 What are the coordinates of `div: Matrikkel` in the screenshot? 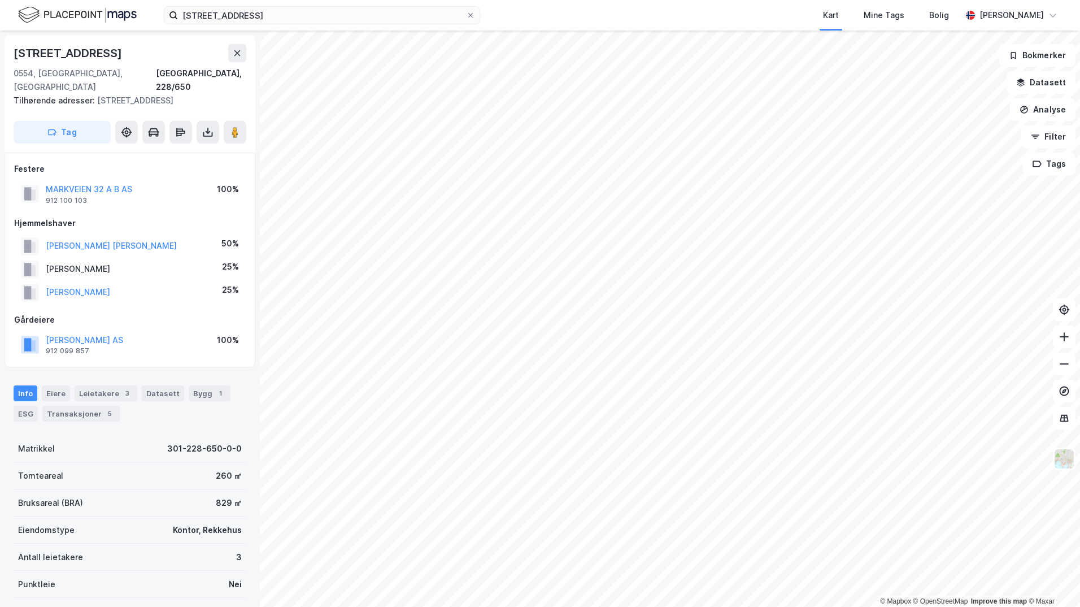 It's located at (36, 448).